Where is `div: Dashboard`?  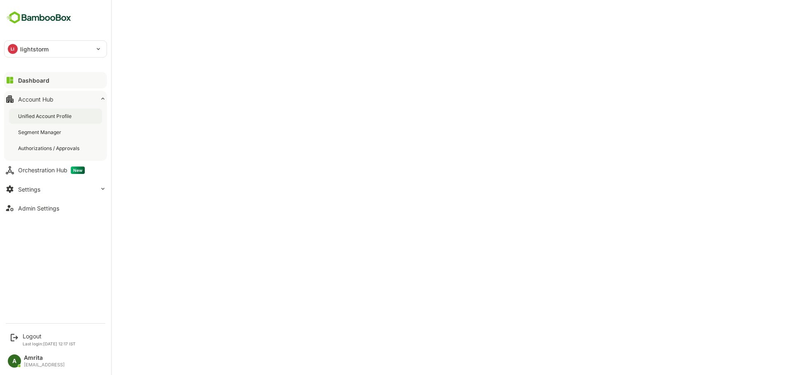
div: Dashboard is located at coordinates (34, 80).